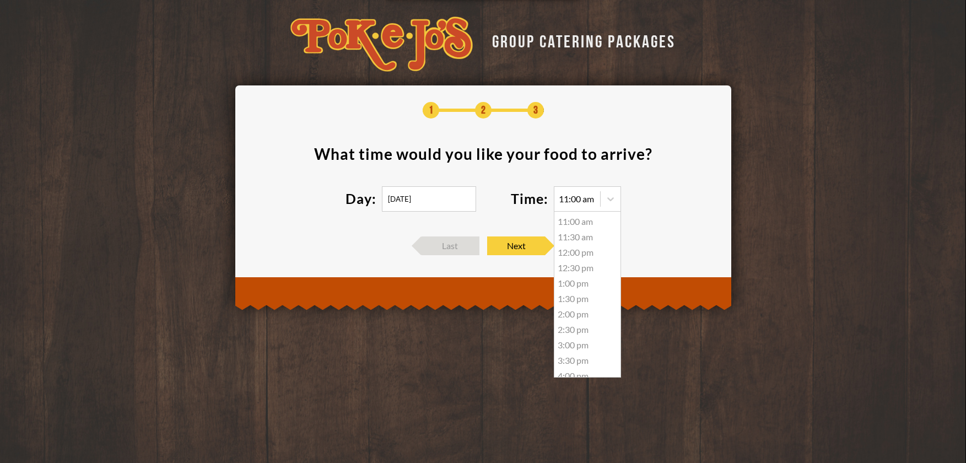  What do you see at coordinates (587, 237) in the screenshot?
I see `div: 11:30 am` at bounding box center [587, 237].